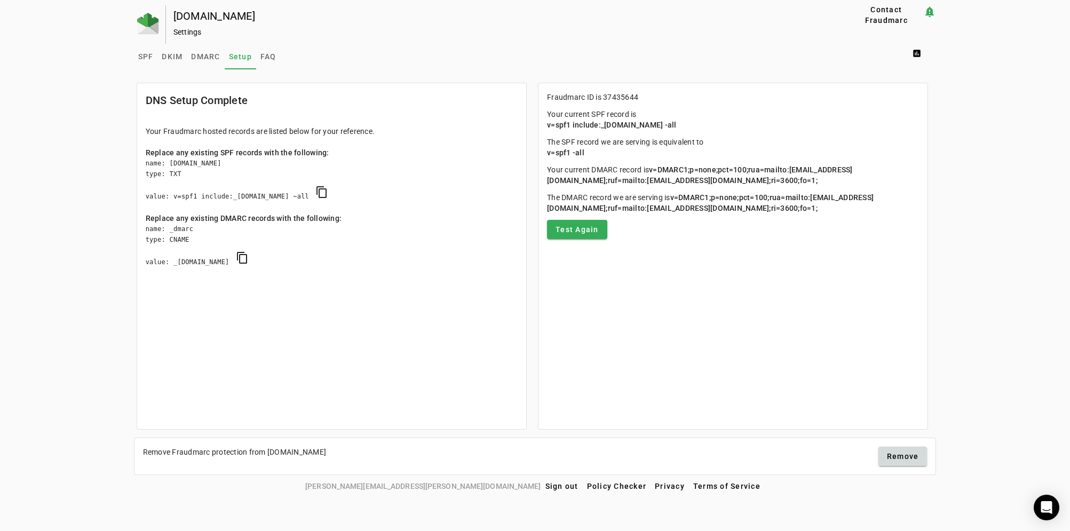 The height and width of the screenshot is (531, 1070). Describe the element at coordinates (494, 32) in the screenshot. I see `div: Settings` at that location.